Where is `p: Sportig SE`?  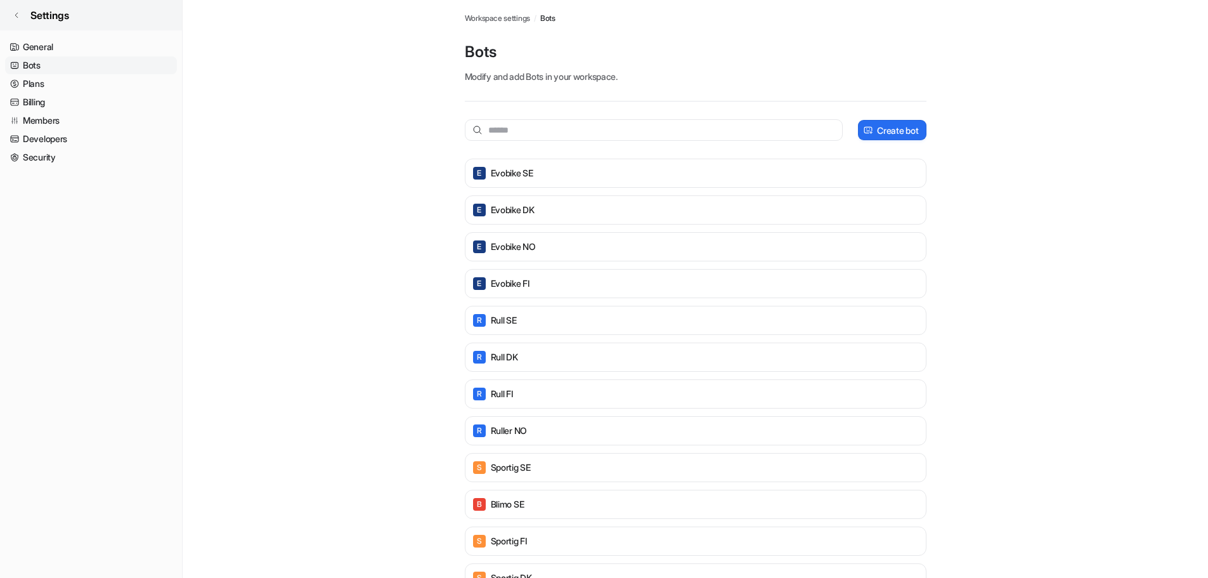
p: Sportig SE is located at coordinates (511, 467).